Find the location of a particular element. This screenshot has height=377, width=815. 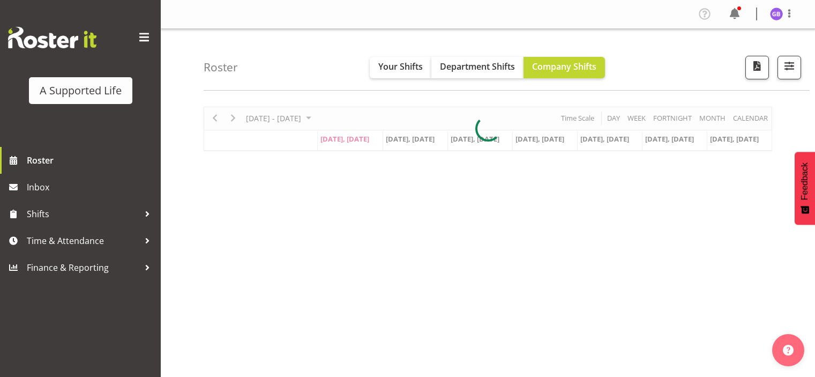

span: Your Shifts is located at coordinates (400, 66).